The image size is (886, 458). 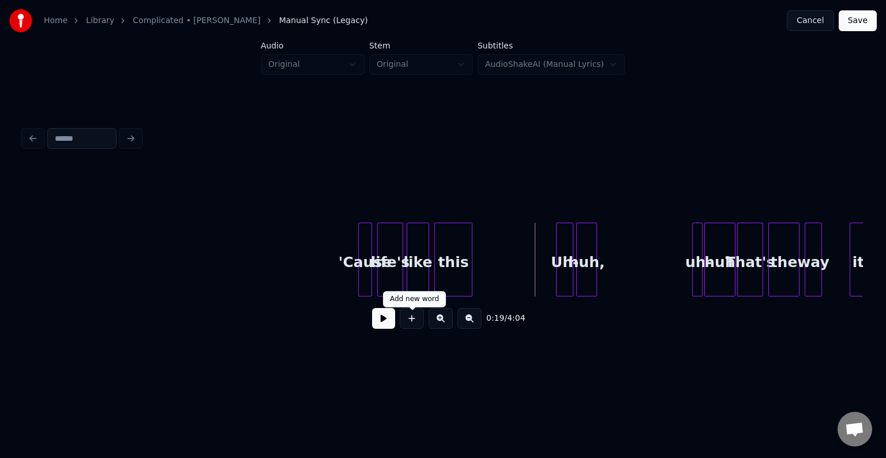 What do you see at coordinates (21, 21) in the screenshot?
I see `img: youka` at bounding box center [21, 21].